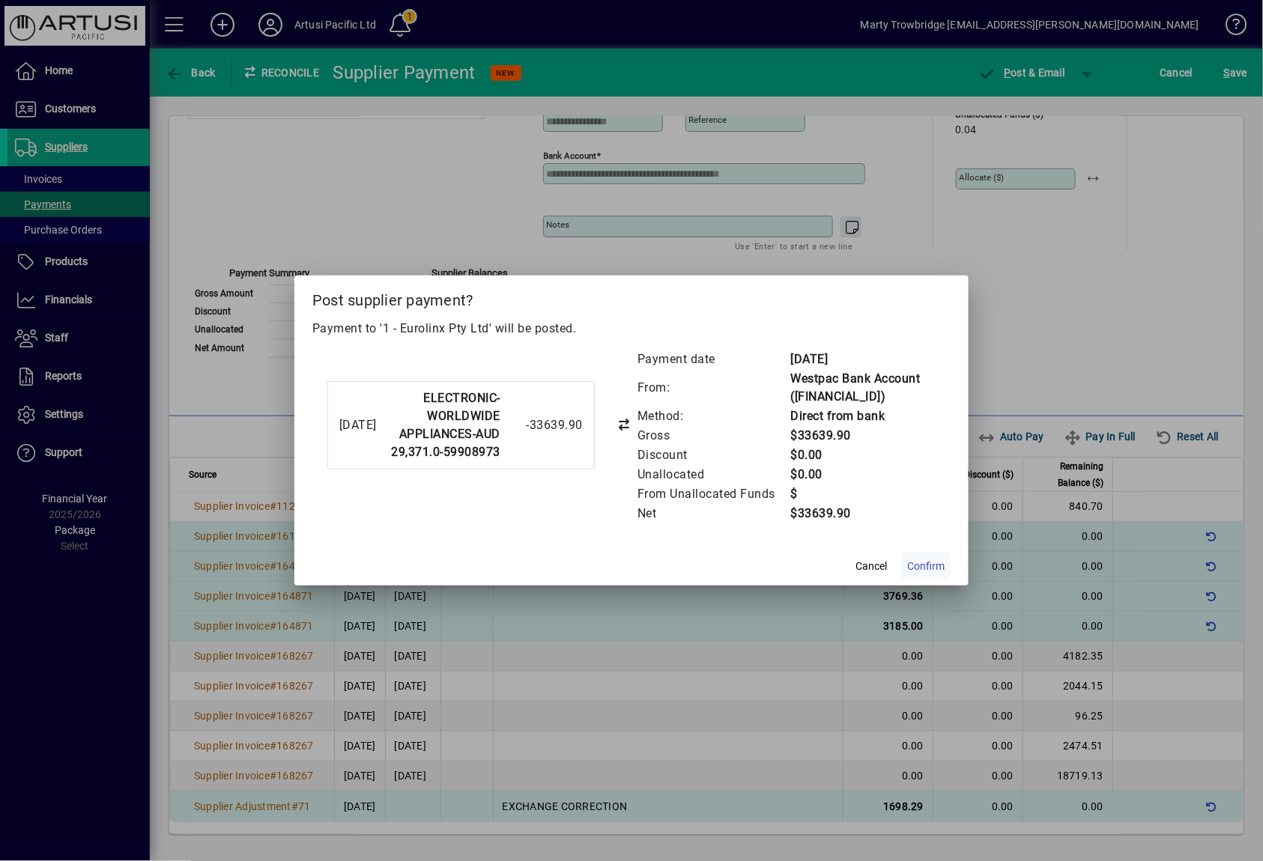  What do you see at coordinates (926, 566) in the screenshot?
I see `span: Confirm` at bounding box center [926, 566].